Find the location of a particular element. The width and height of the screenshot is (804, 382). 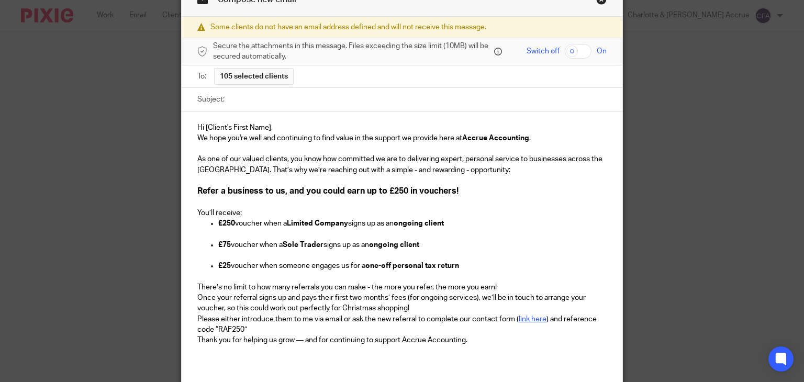

span: £75 is located at coordinates (225, 245).